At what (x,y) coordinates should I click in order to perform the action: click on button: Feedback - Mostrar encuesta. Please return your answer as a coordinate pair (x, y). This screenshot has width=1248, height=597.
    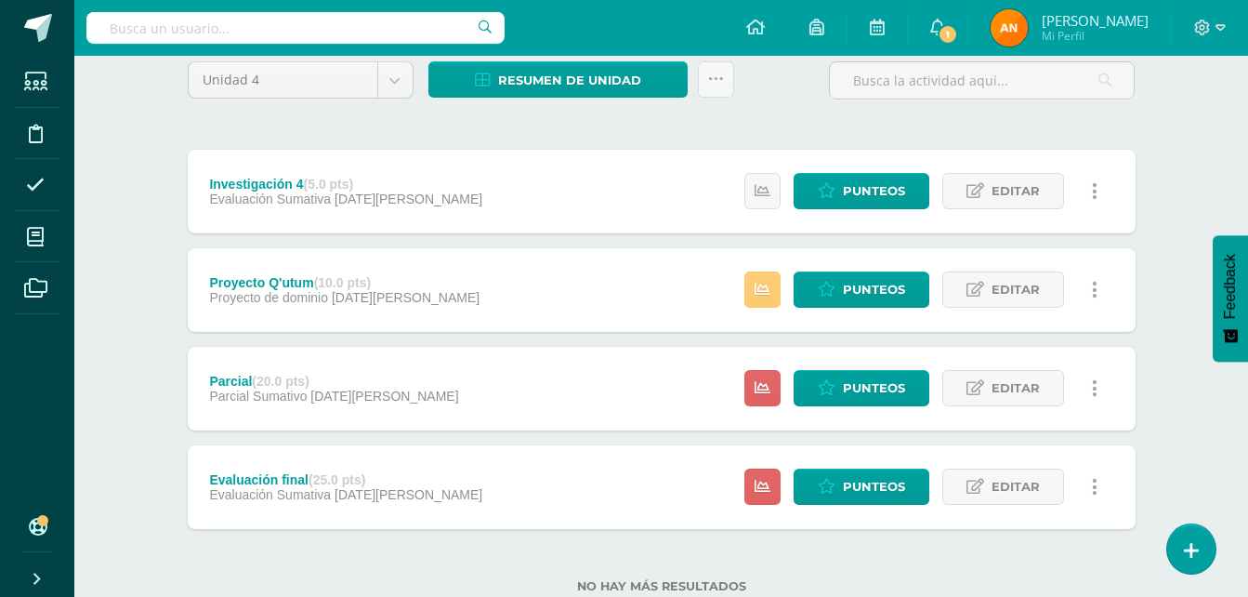
    Looking at the image, I should click on (1231, 298).